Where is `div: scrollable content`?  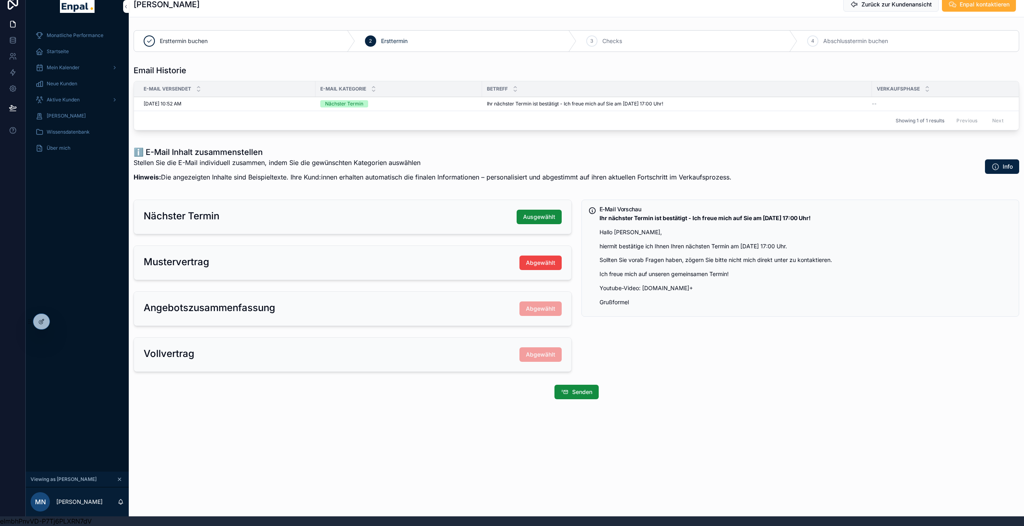
div: scrollable content is located at coordinates (77, 94).